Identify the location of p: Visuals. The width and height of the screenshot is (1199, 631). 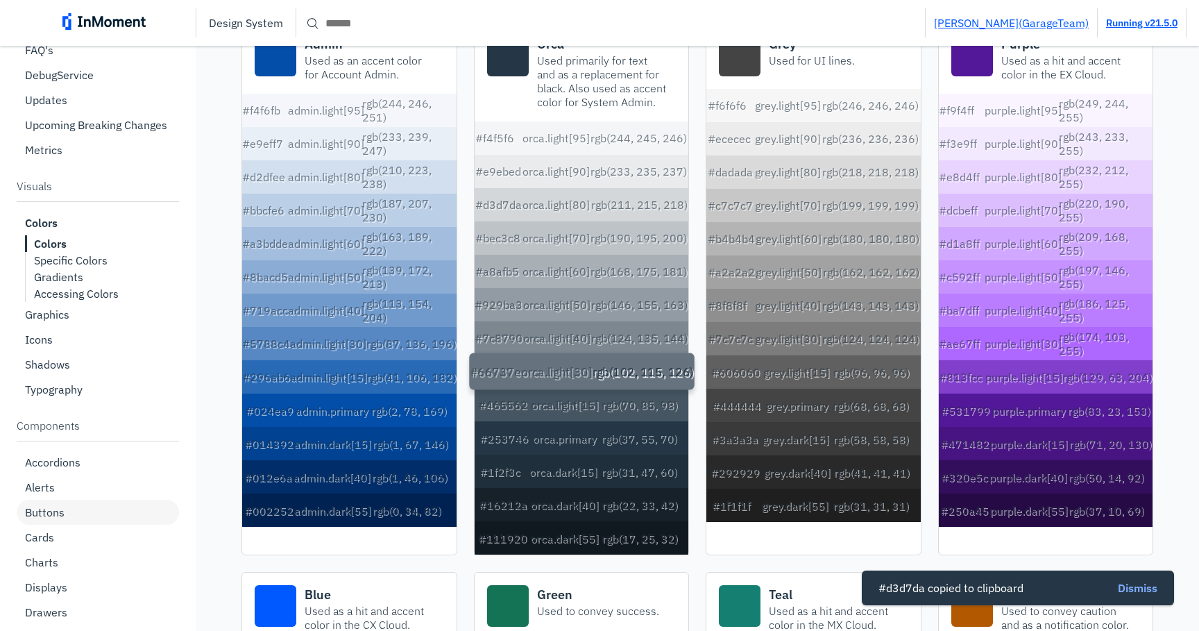
(98, 186).